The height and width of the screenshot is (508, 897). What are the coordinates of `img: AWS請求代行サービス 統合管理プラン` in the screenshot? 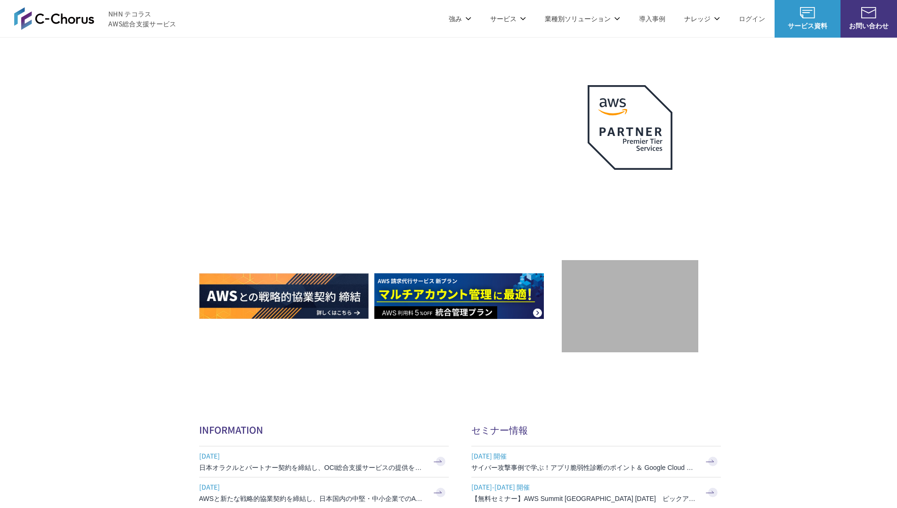 It's located at (459, 296).